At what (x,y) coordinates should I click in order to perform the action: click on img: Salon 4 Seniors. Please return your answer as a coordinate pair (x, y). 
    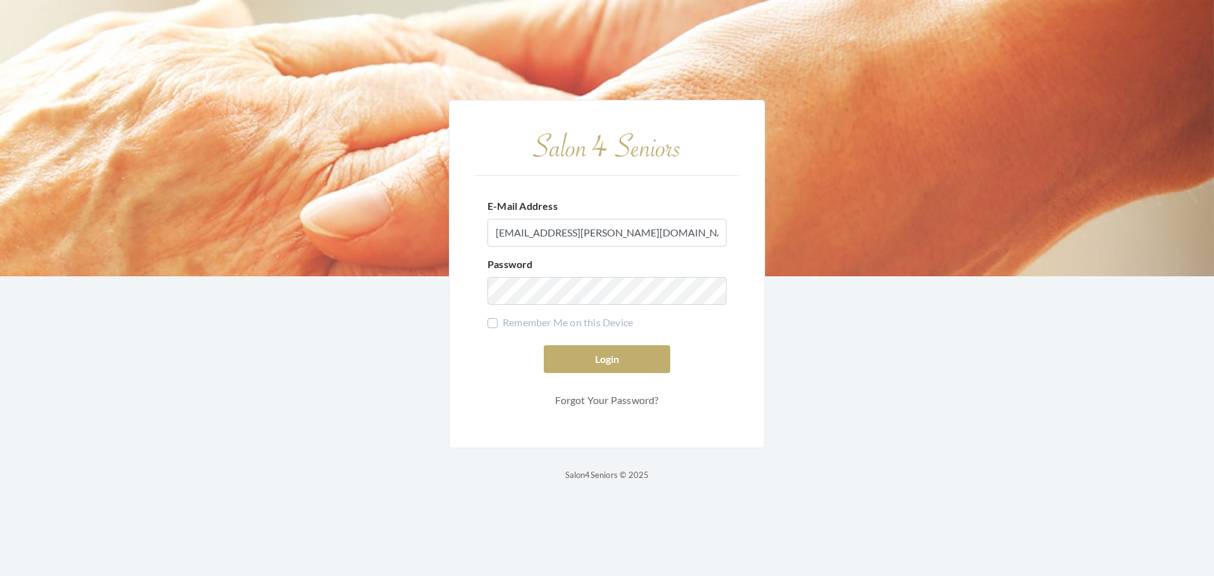
    Looking at the image, I should click on (607, 145).